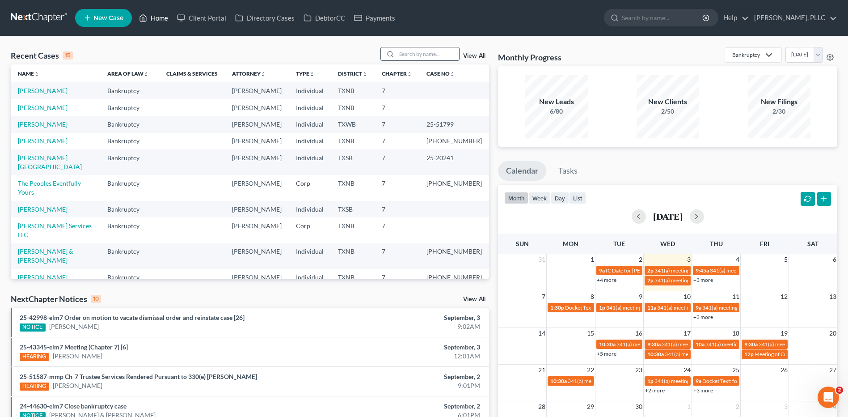  What do you see at coordinates (591, 370) in the screenshot?
I see `span: 22` at bounding box center [591, 370].